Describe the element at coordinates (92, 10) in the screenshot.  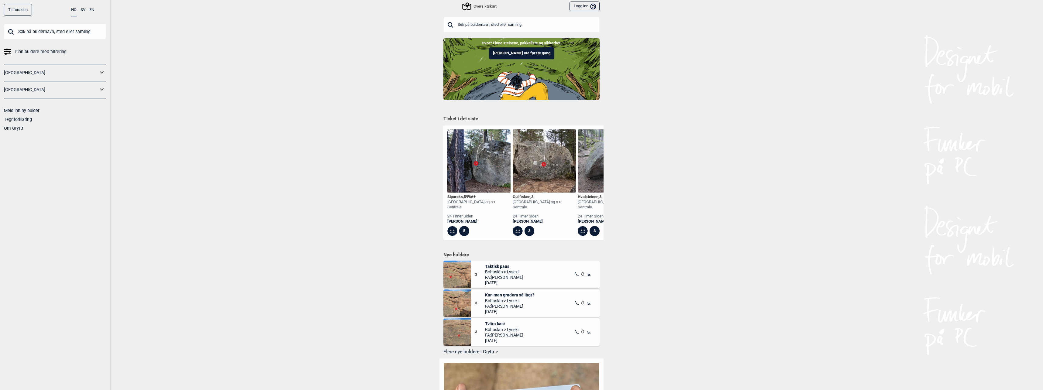
I see `button: EN` at that location.